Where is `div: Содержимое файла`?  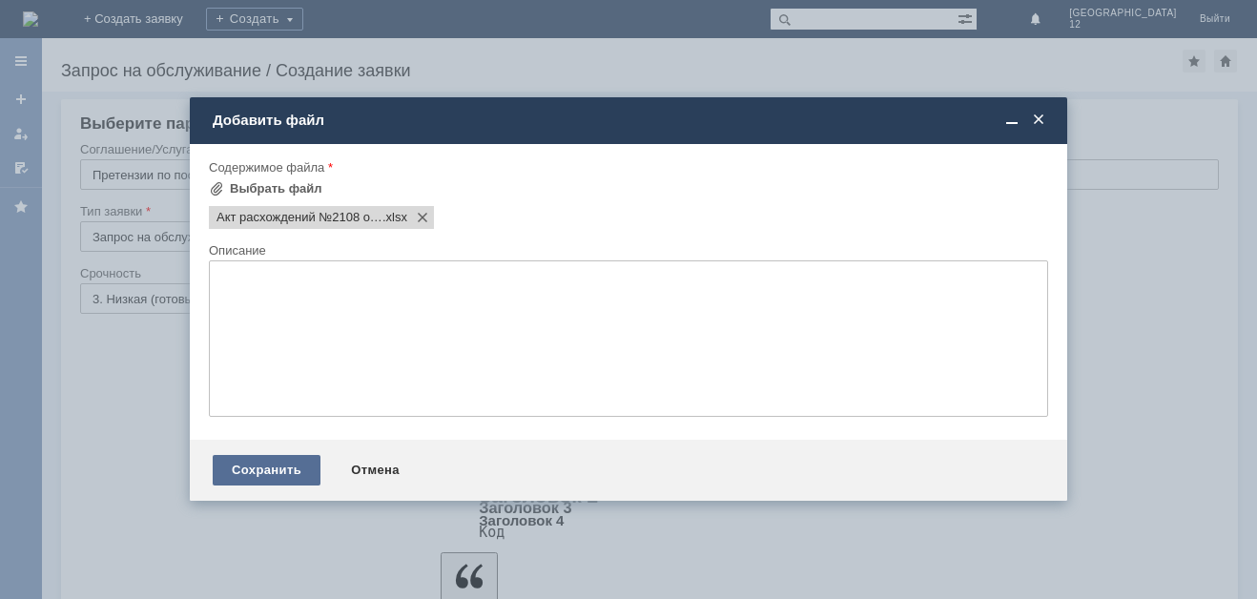 div: Содержимое файла is located at coordinates (627, 167).